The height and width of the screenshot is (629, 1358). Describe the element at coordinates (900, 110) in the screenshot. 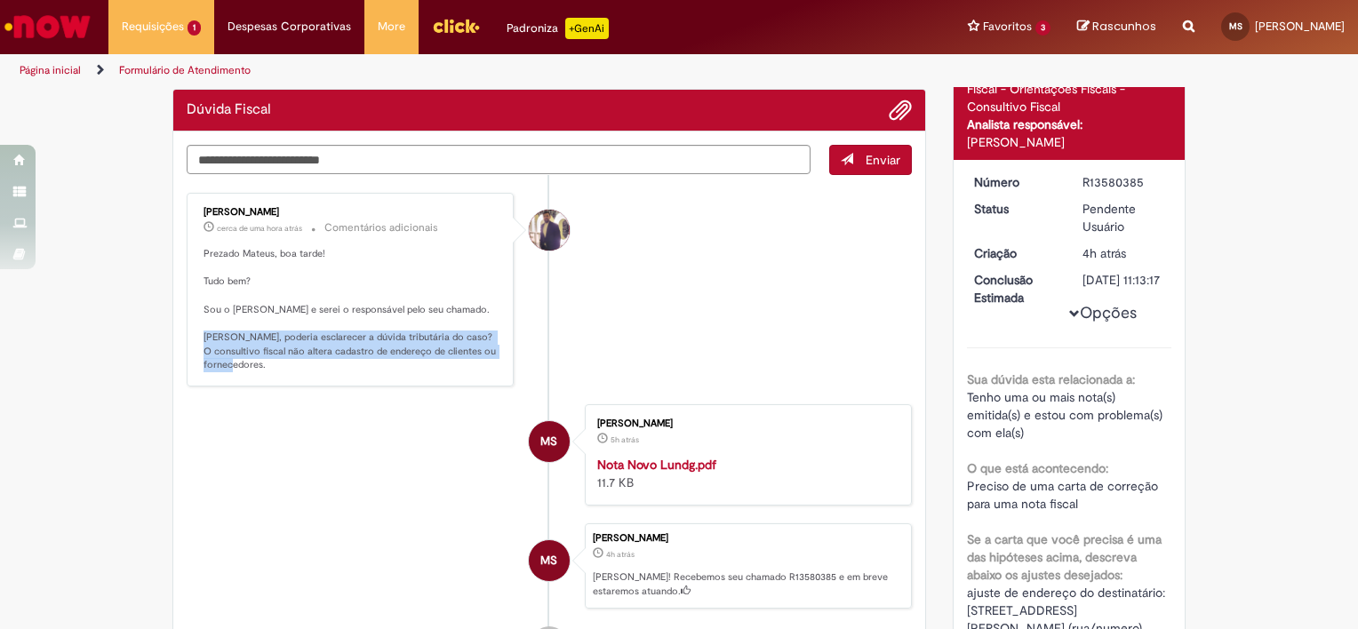

I see `button: Adicionar anexos` at that location.